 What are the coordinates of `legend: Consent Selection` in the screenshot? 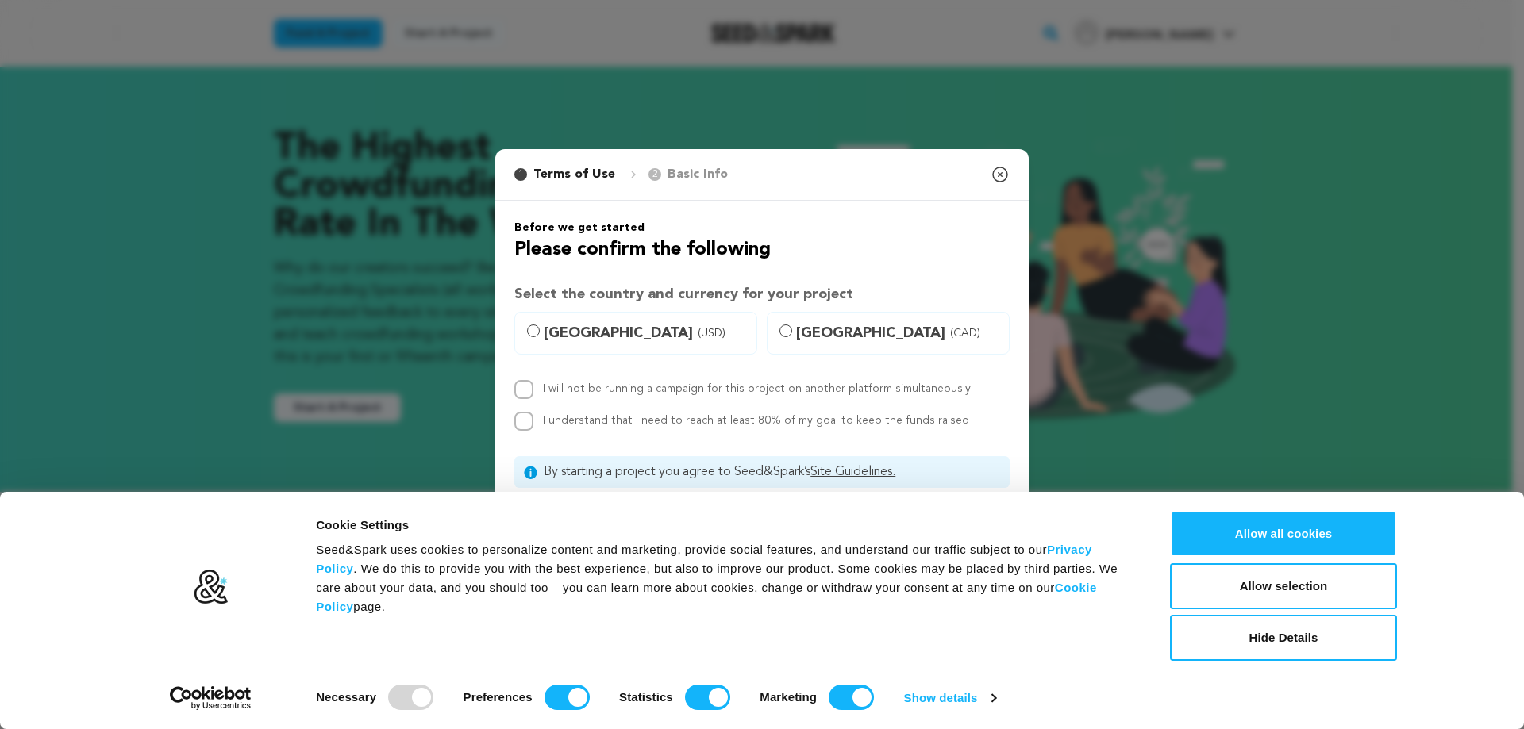 It's located at (315, 679).